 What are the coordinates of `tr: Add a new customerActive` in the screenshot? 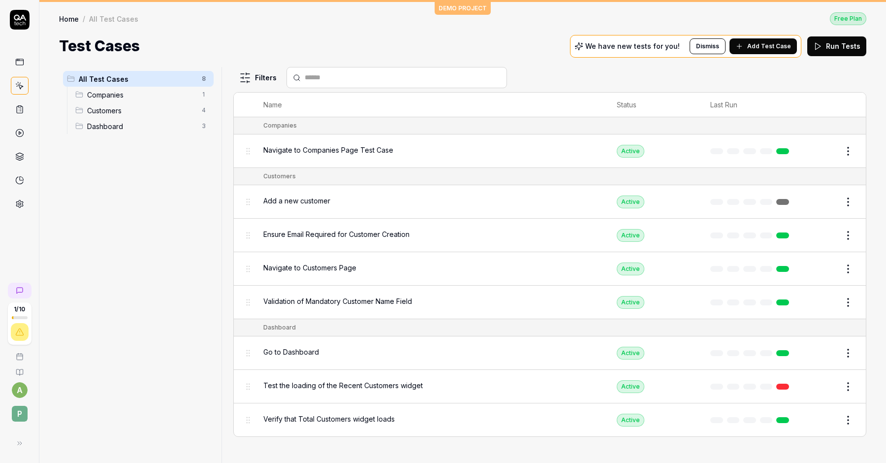 It's located at (550, 202).